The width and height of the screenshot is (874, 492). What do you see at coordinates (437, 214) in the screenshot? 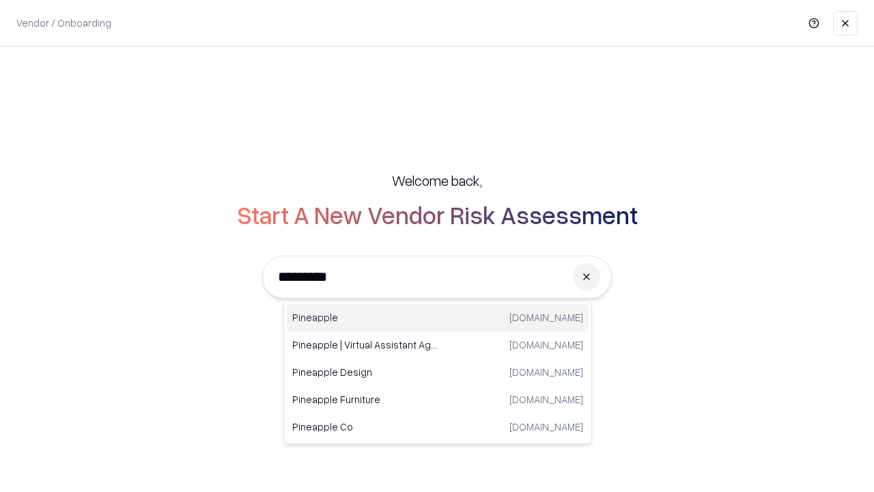
I see `h2: Start A New Vendor Risk Assessment` at bounding box center [437, 214].